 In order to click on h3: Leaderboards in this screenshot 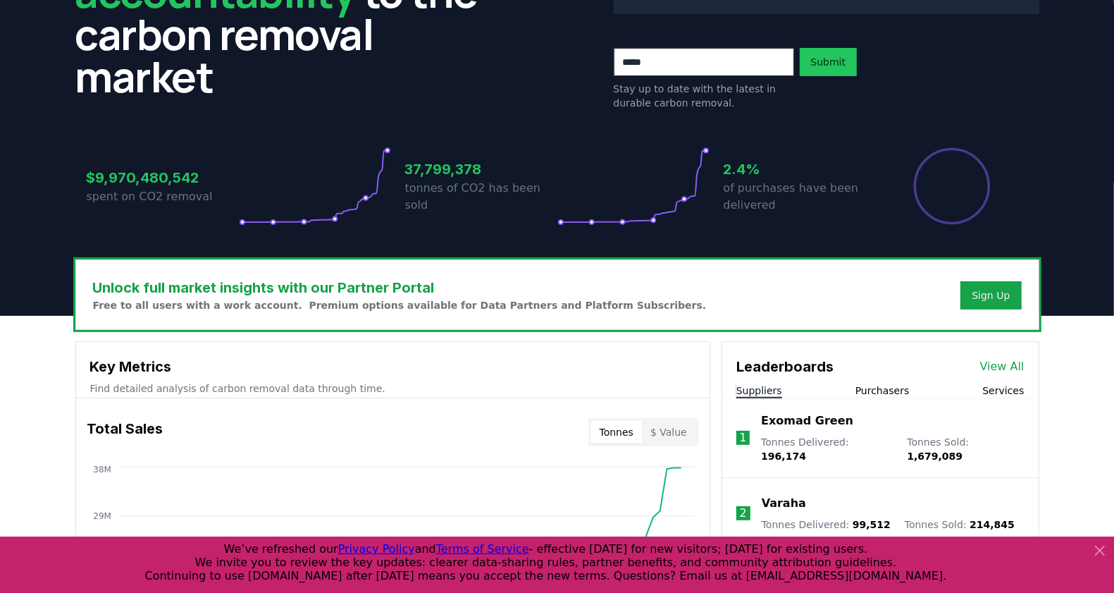, I will do `click(785, 367)`.